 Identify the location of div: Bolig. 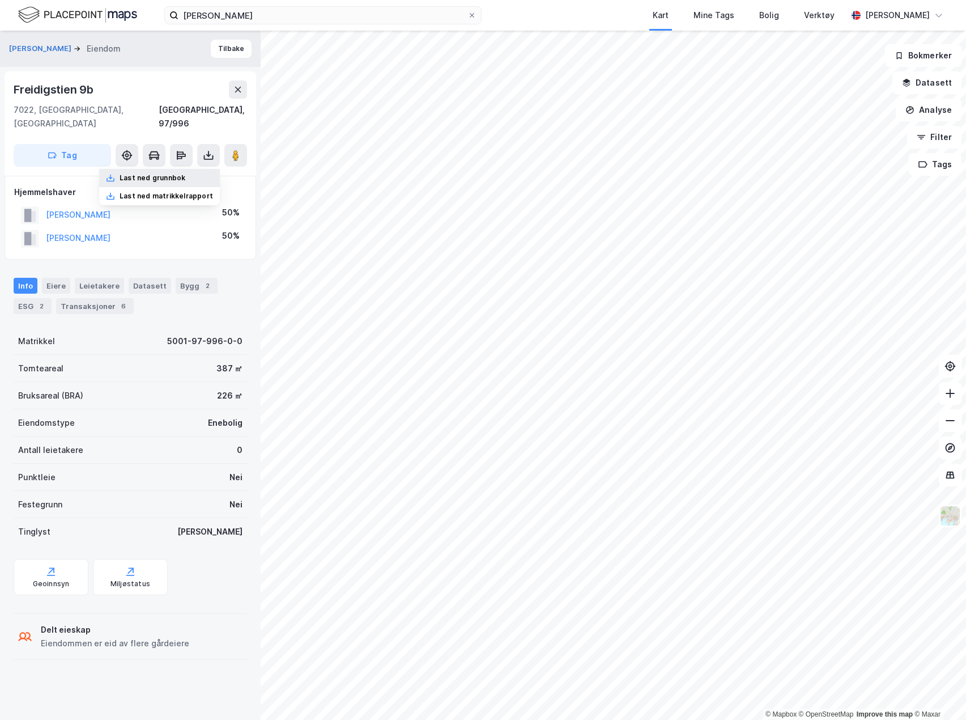
(769, 15).